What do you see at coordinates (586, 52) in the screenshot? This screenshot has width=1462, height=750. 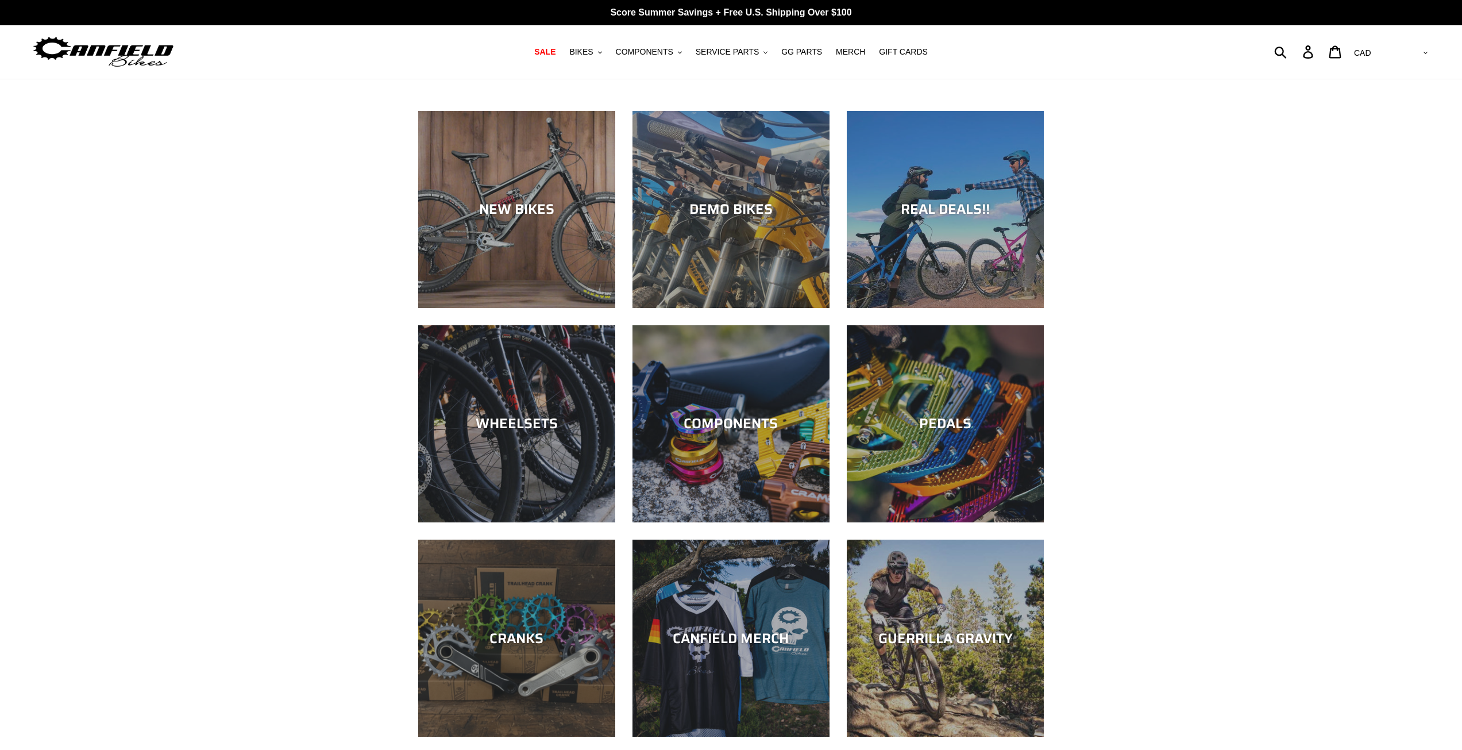 I see `button: BIKES` at bounding box center [586, 52].